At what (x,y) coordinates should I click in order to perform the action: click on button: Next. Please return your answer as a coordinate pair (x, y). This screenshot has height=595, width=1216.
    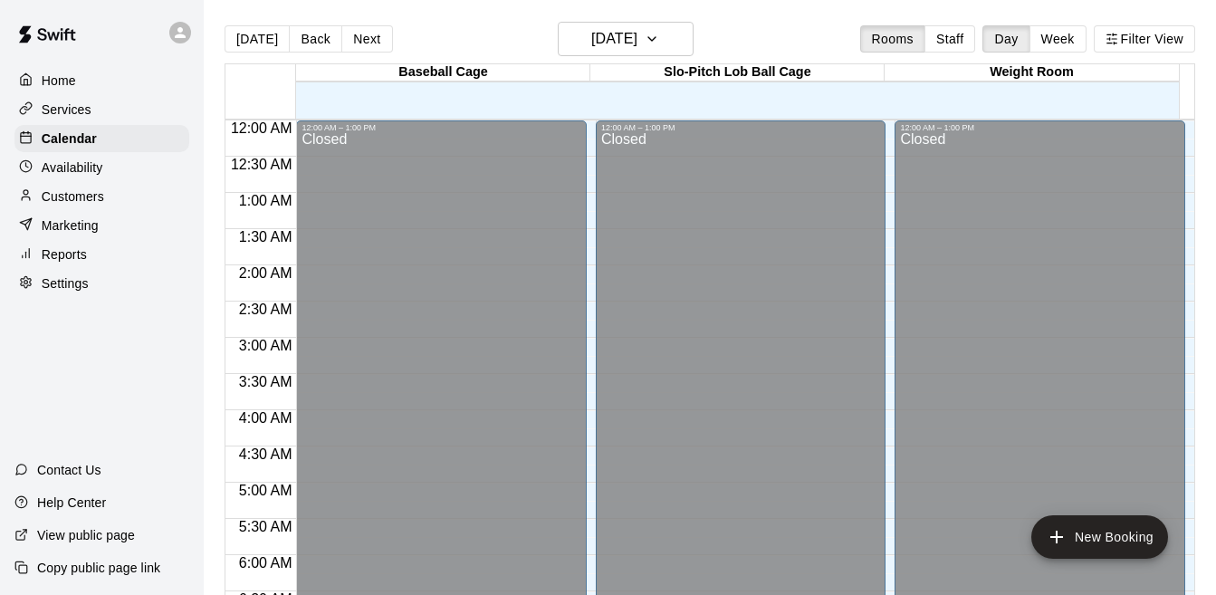
    Looking at the image, I should click on (367, 39).